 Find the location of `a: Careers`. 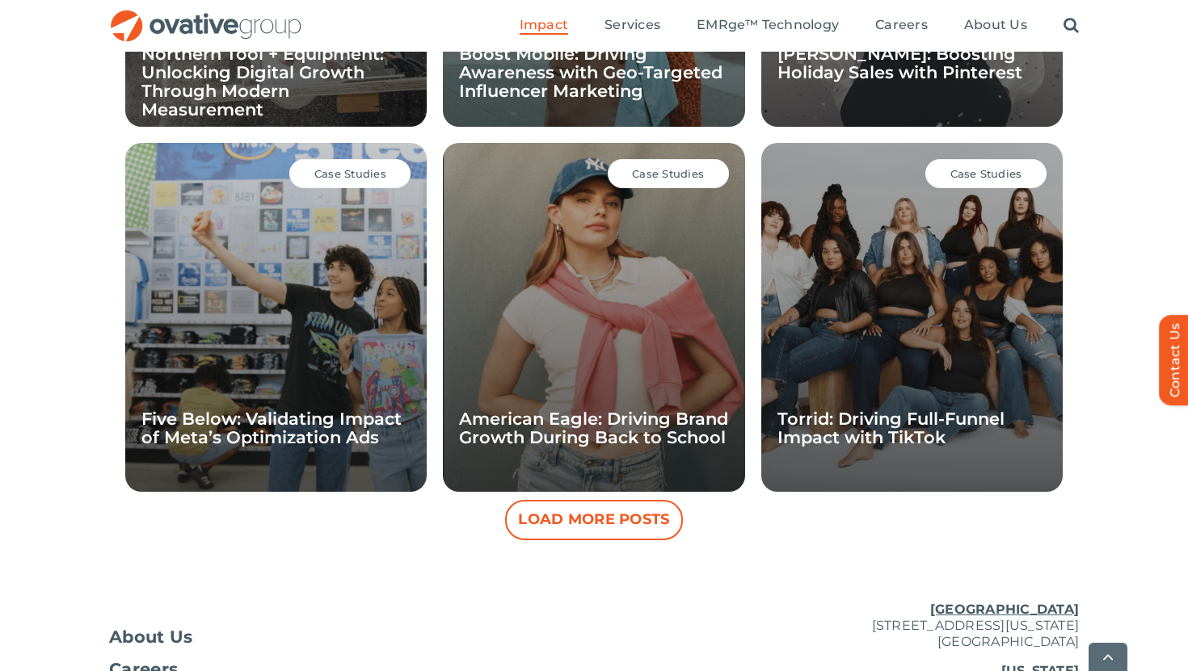

a: Careers is located at coordinates (901, 26).